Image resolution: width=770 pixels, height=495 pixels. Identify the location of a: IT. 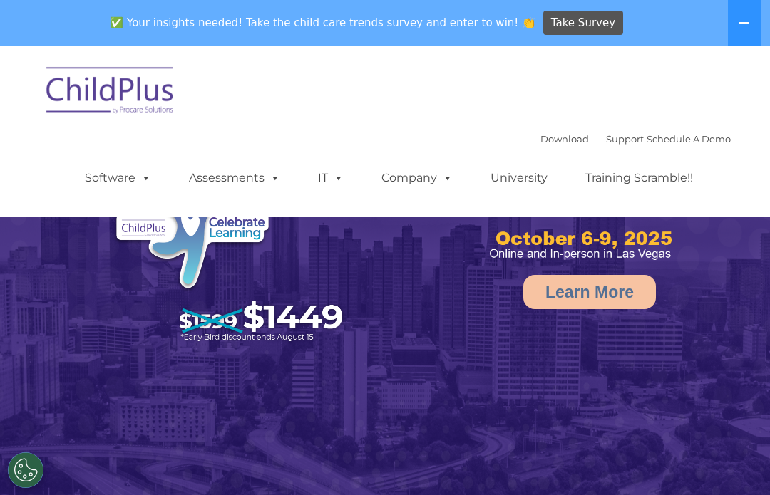
(331, 178).